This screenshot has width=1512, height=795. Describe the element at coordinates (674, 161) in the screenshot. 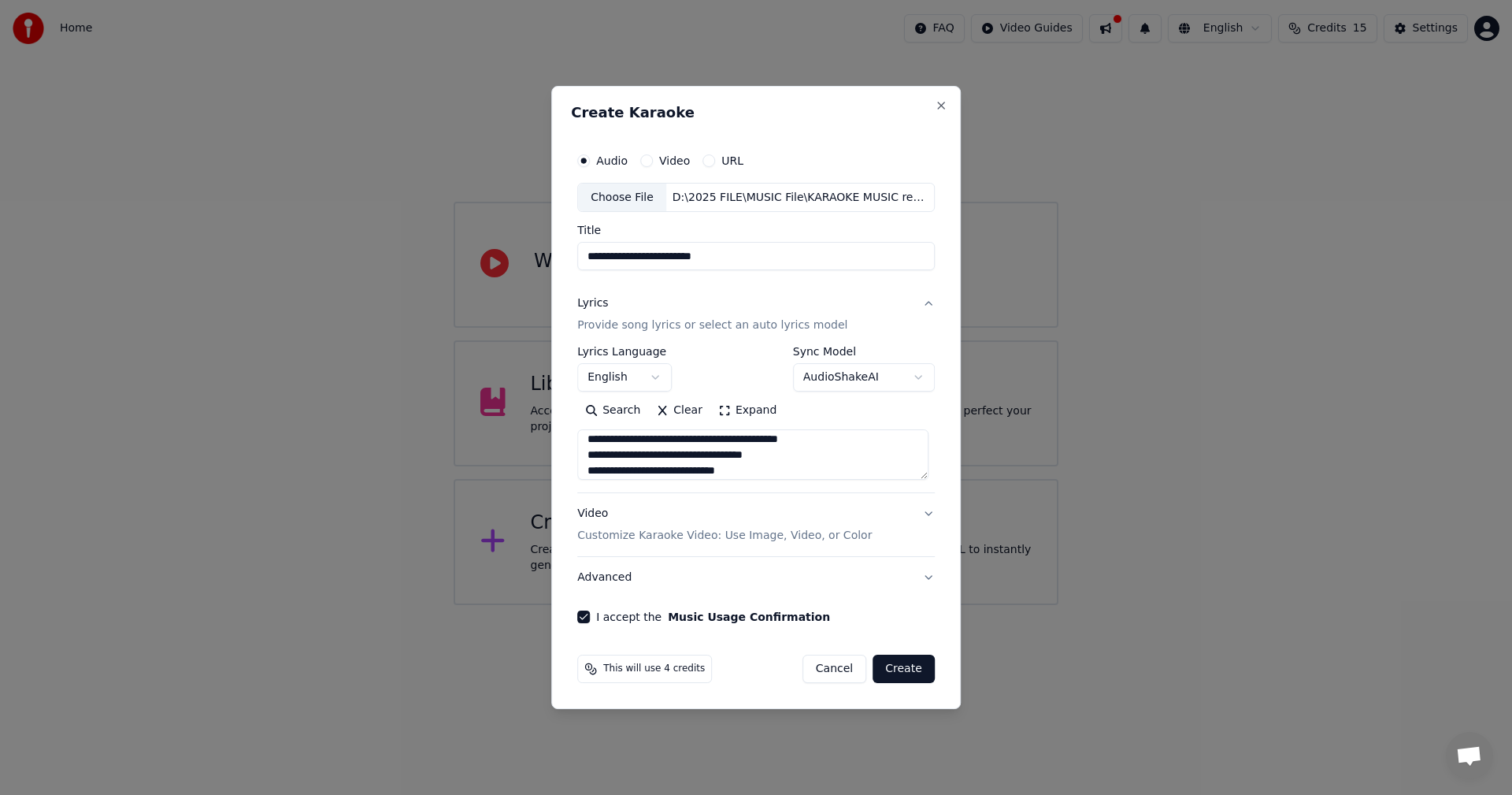

I see `label: Video` at that location.